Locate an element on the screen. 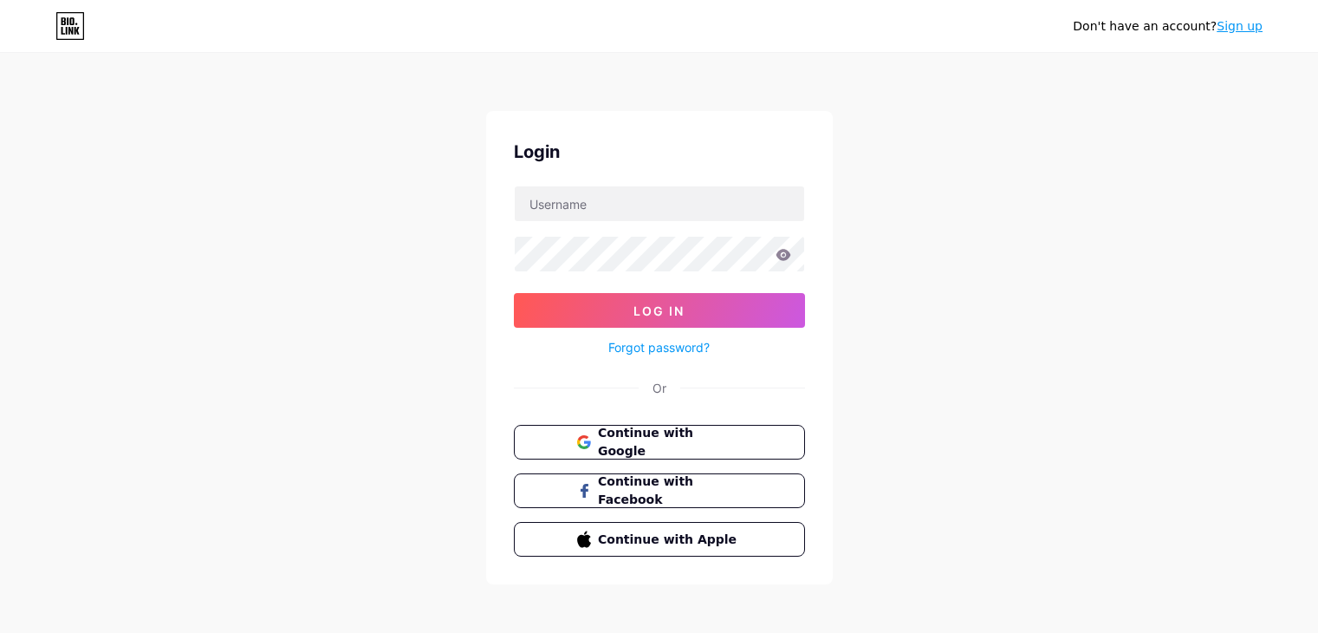 The width and height of the screenshot is (1318, 633). a: Sign up is located at coordinates (1239, 26).